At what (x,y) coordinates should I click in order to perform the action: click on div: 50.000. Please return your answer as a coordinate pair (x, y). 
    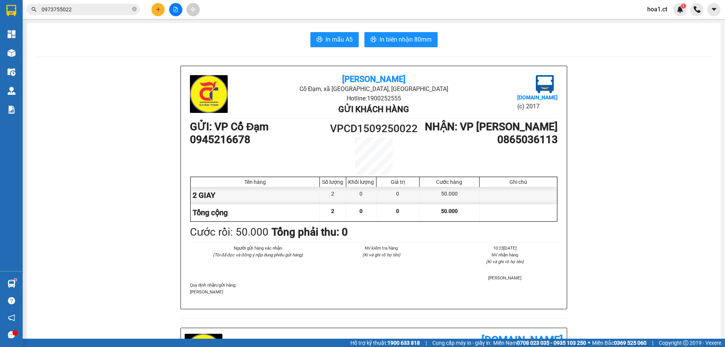
    Looking at the image, I should click on (449, 195).